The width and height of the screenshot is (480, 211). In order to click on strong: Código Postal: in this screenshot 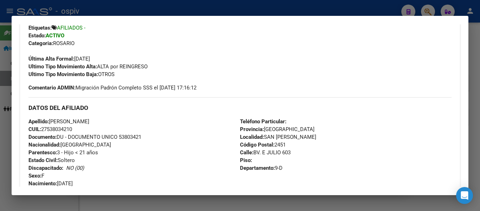, I will do `click(257, 144)`.